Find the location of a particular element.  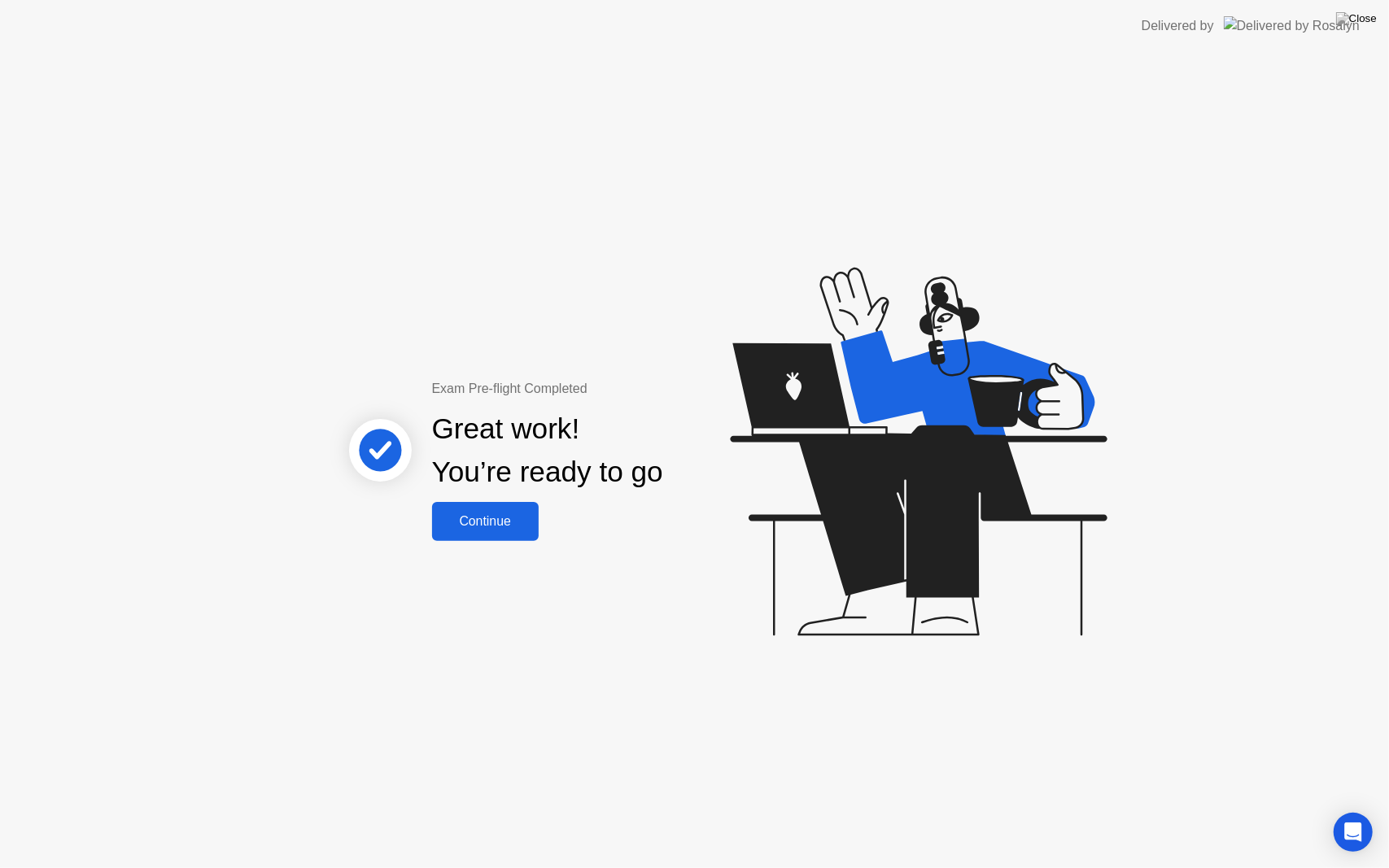

div: Great work! You’re ready to go is located at coordinates (548, 451).